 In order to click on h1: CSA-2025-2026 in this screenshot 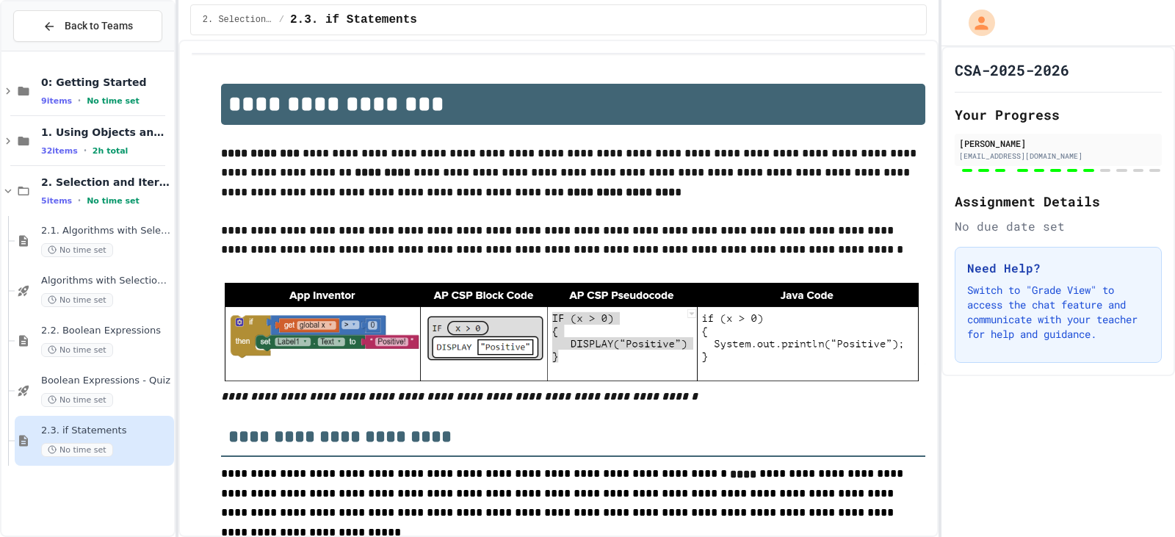, I will do `click(1012, 70)`.